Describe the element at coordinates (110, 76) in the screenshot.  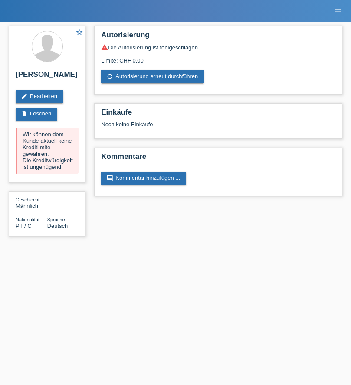
I see `i: refresh` at that location.